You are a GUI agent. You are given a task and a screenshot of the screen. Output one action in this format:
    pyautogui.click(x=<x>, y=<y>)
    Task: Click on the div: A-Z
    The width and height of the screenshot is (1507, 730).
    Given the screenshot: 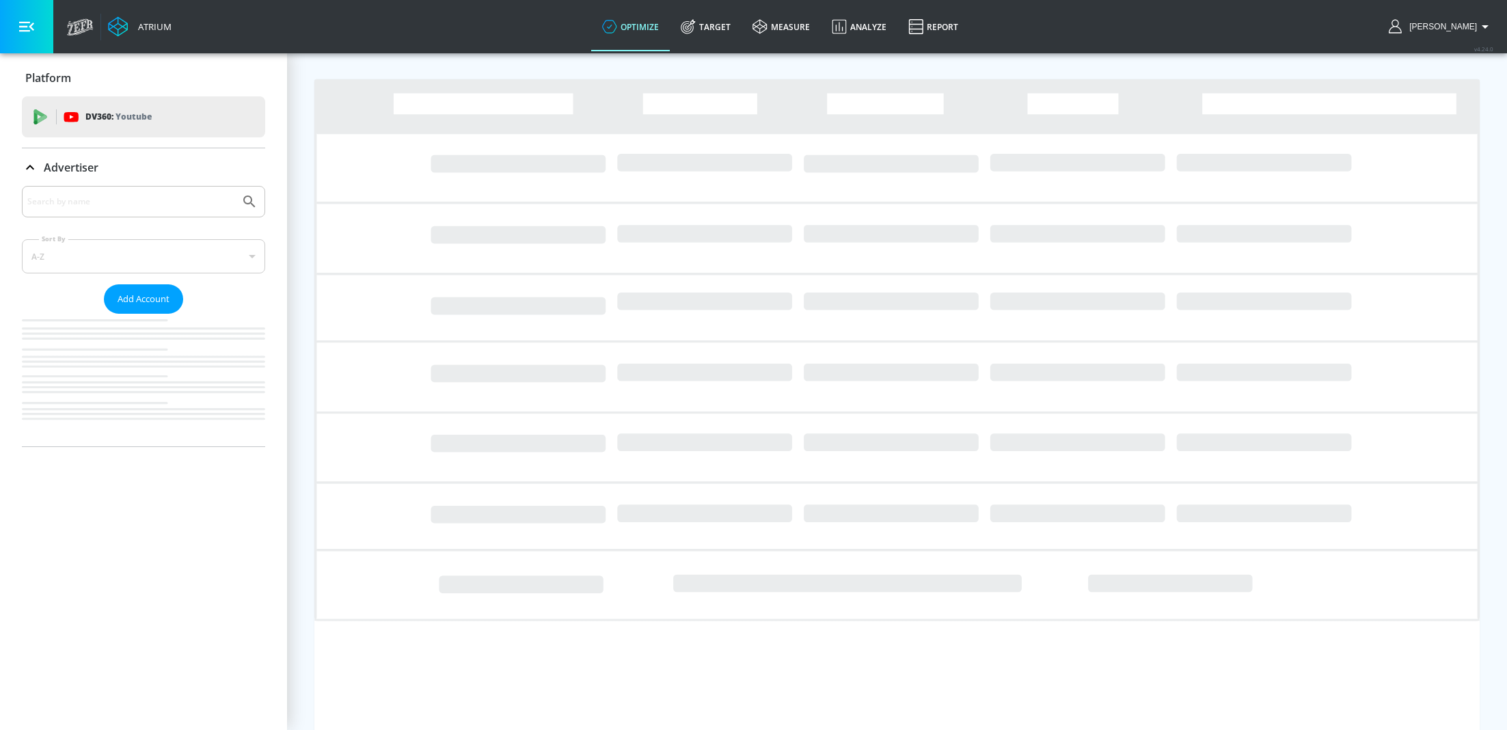 What is the action you would take?
    pyautogui.click(x=143, y=256)
    